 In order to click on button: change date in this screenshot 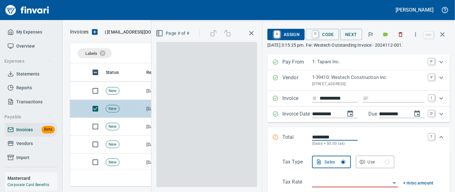, I will do `click(350, 113)`.